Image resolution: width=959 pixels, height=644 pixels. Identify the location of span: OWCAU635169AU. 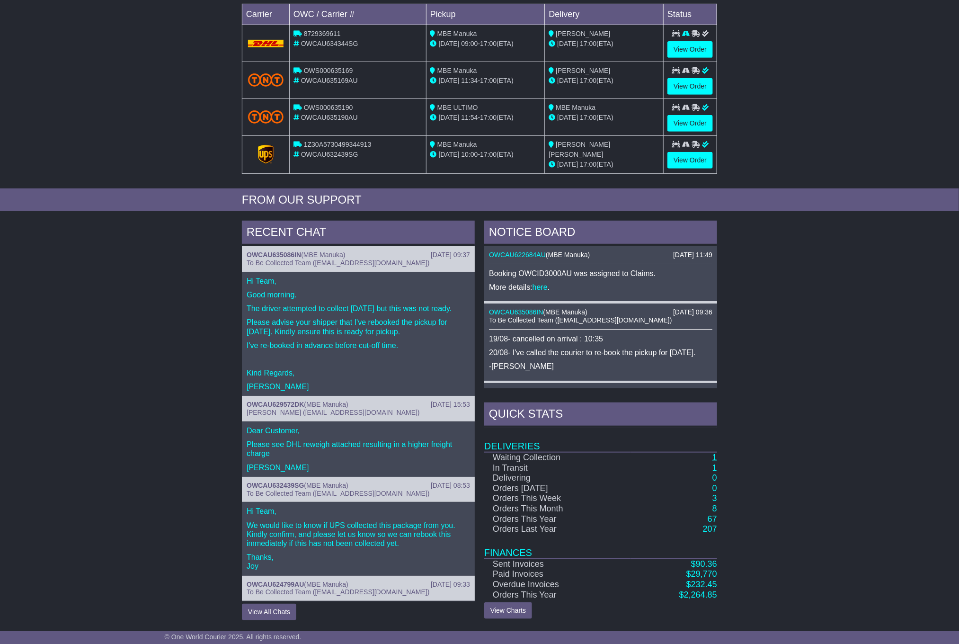
(329, 80).